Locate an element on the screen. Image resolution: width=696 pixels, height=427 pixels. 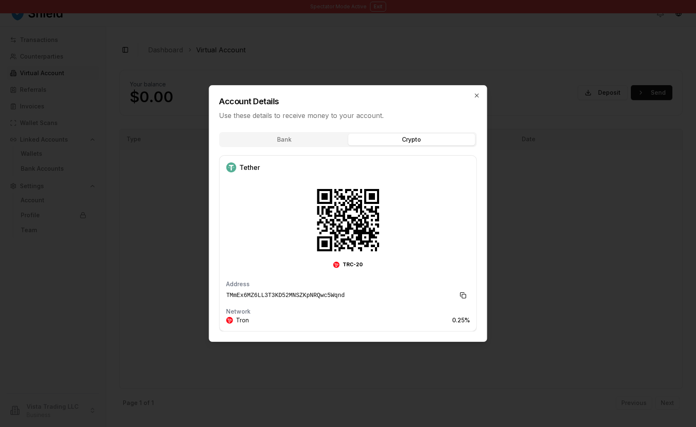
span: Tron is located at coordinates (242, 320).